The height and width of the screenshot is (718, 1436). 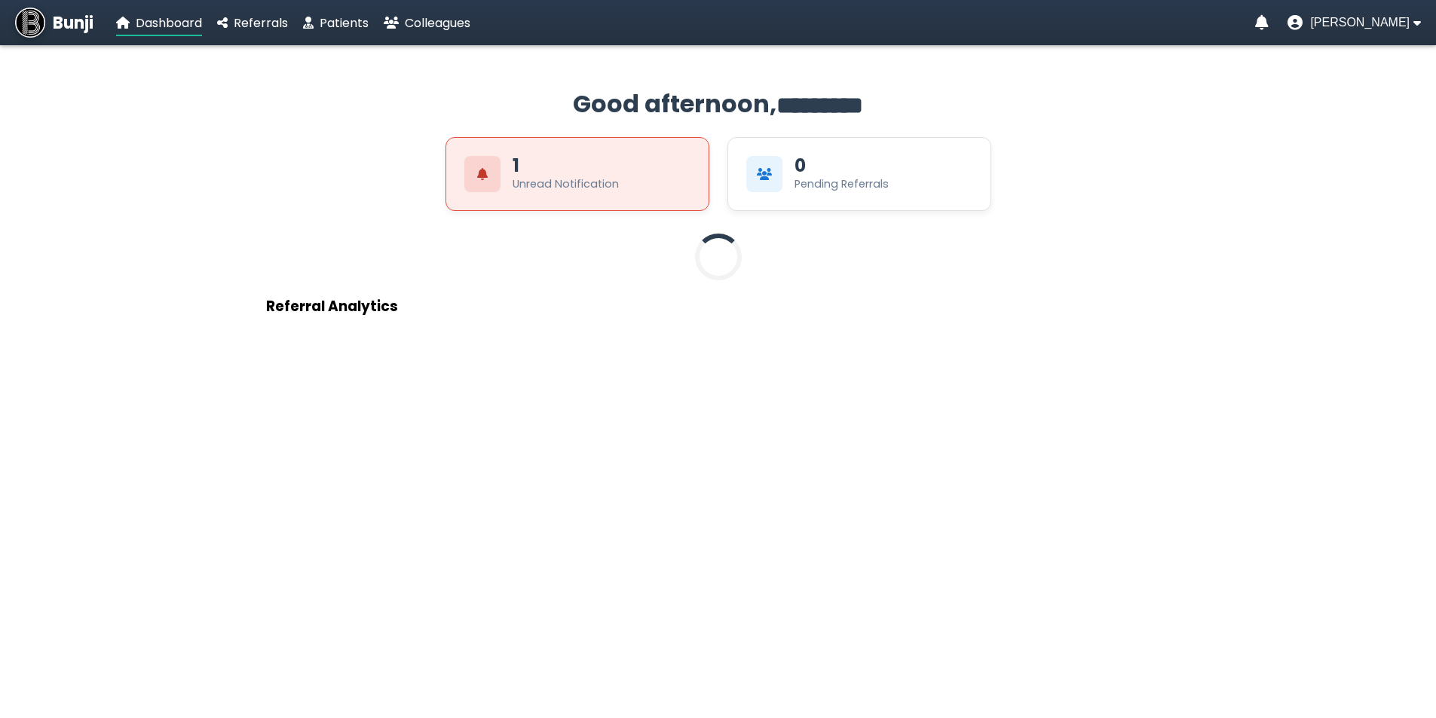 What do you see at coordinates (261, 23) in the screenshot?
I see `span: Referrals` at bounding box center [261, 23].